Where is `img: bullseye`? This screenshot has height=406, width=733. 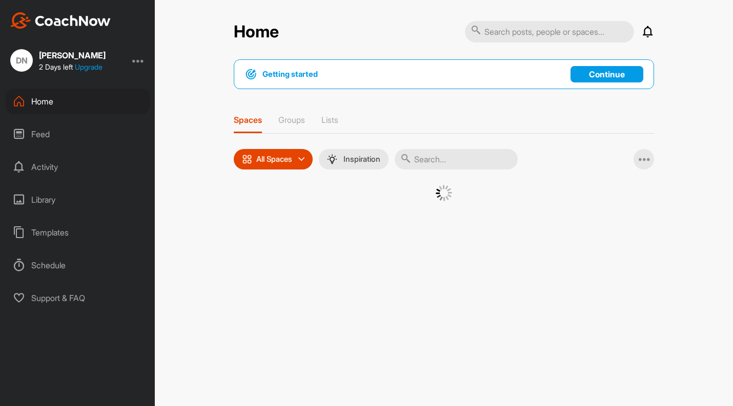
img: bullseye is located at coordinates (251, 74).